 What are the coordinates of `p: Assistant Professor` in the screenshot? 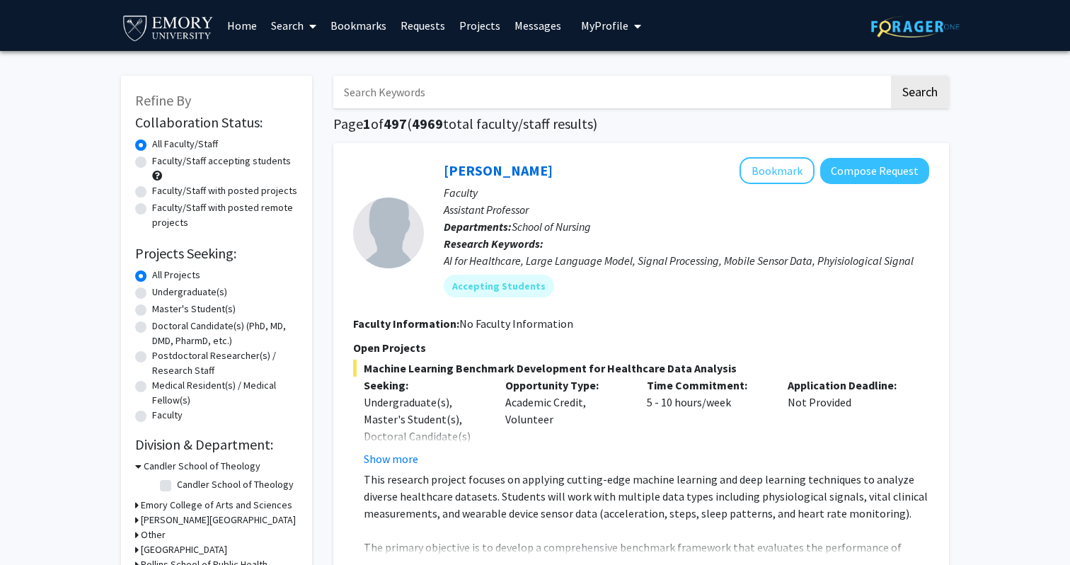 It's located at (687, 210).